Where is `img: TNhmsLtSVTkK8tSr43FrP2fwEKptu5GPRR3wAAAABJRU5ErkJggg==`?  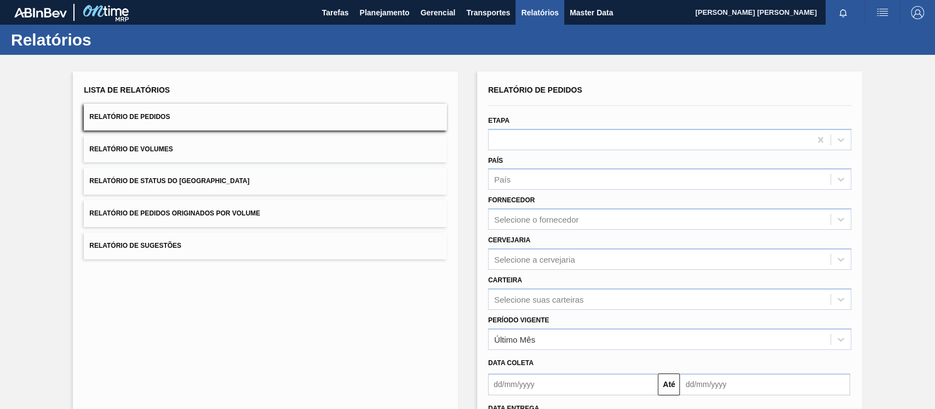
img: TNhmsLtSVTkK8tSr43FrP2fwEKptu5GPRR3wAAAABJRU5ErkJggg== is located at coordinates (41, 13).